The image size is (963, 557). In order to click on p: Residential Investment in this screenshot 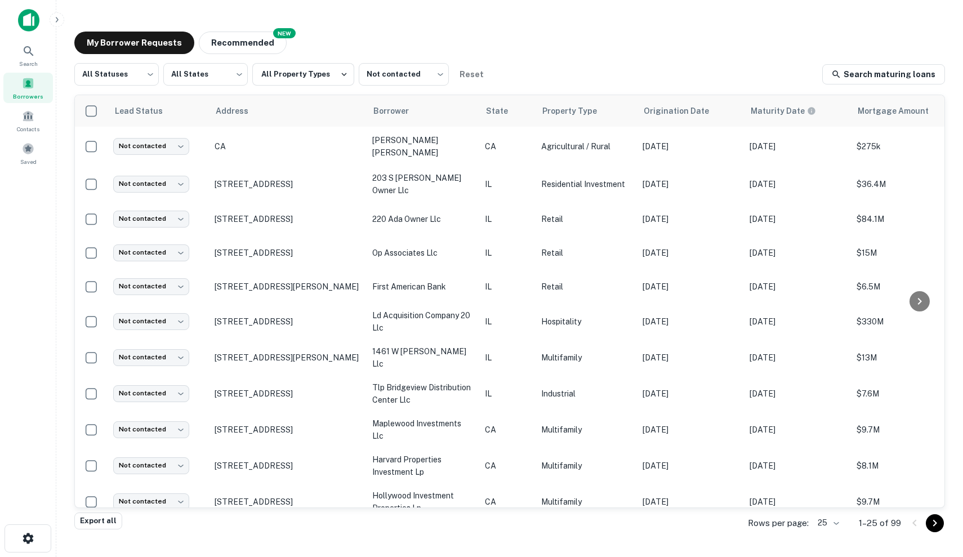, I will do `click(586, 184)`.